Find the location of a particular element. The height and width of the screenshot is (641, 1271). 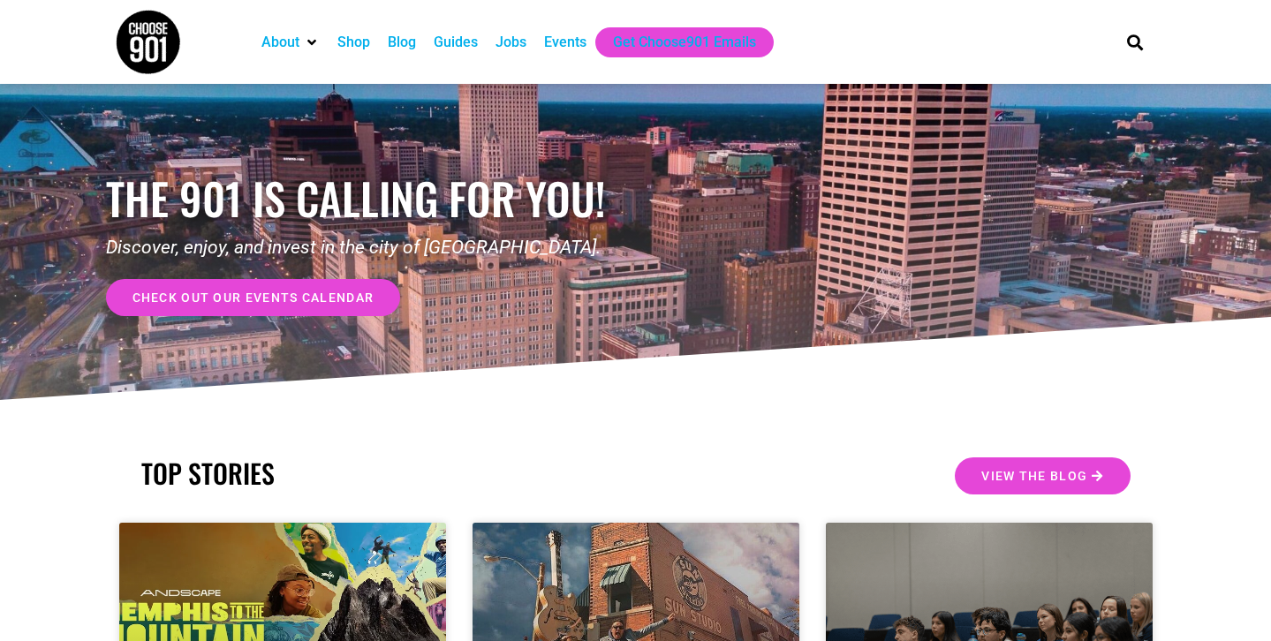

nav: Main nav is located at coordinates (675, 42).